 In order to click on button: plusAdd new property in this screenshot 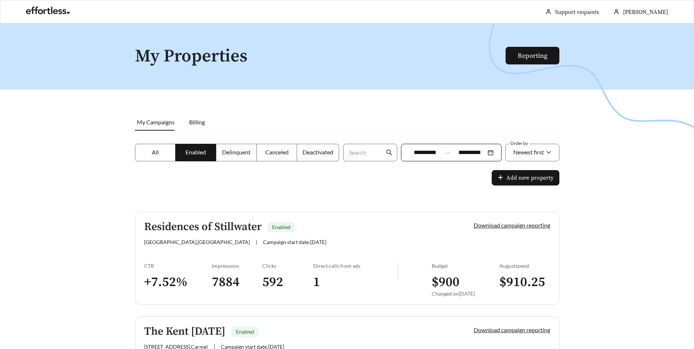, I will do `click(525, 178)`.